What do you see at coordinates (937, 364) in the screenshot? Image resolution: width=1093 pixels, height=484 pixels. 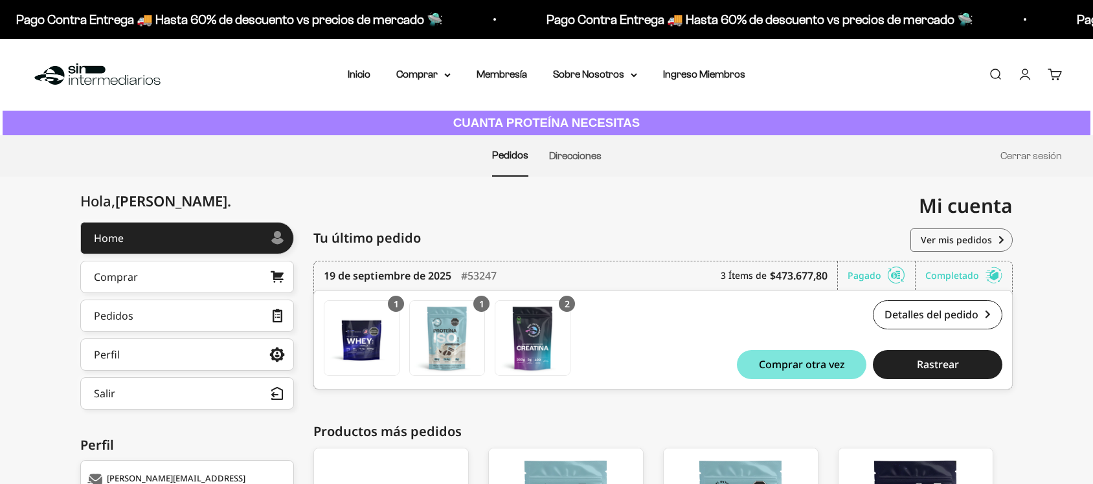 I see `span: Rastrear` at bounding box center [937, 364].